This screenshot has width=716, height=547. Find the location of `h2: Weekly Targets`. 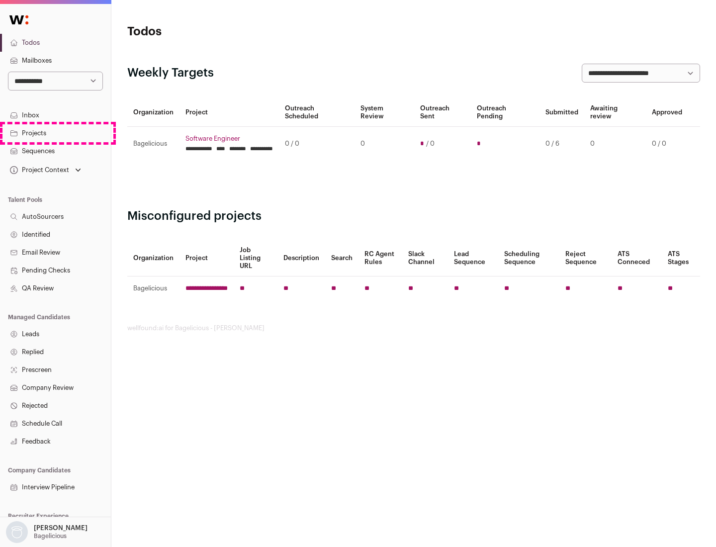

h2: Weekly Targets is located at coordinates (171, 73).